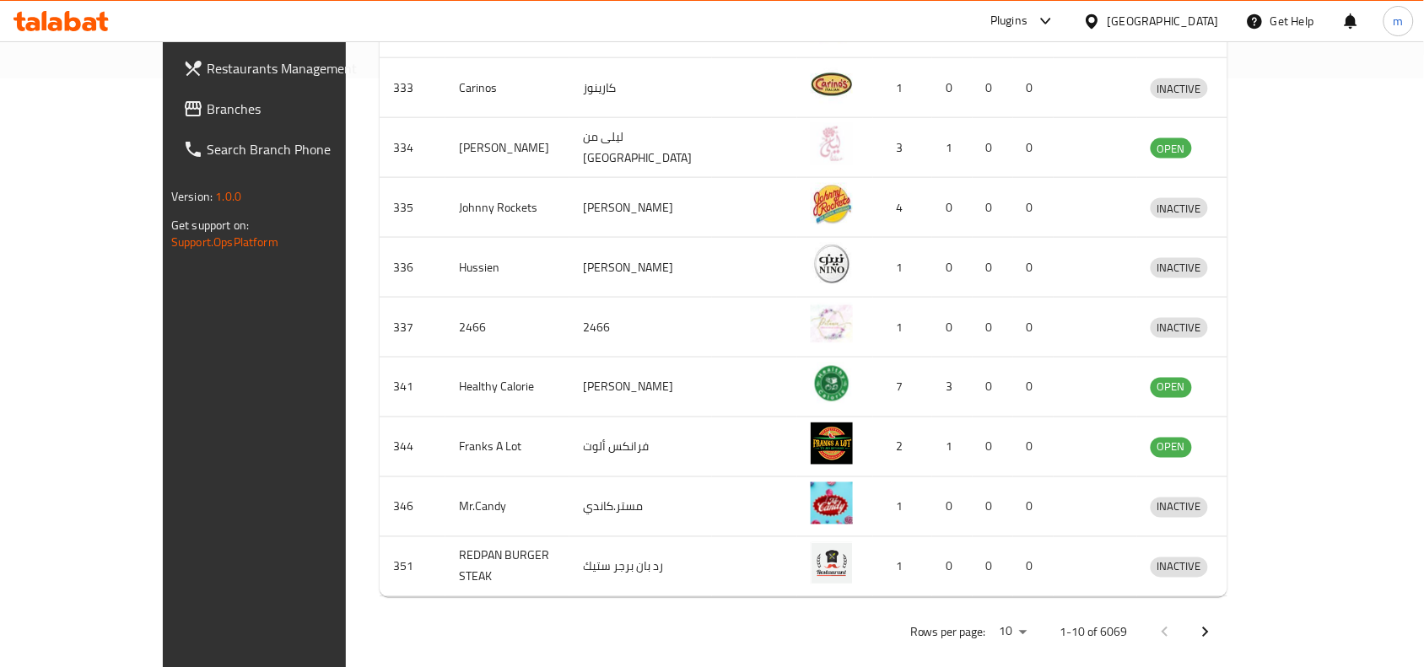 Image resolution: width=1424 pixels, height=667 pixels. Describe the element at coordinates (297, 68) in the screenshot. I see `span: Restaurants Management` at that location.